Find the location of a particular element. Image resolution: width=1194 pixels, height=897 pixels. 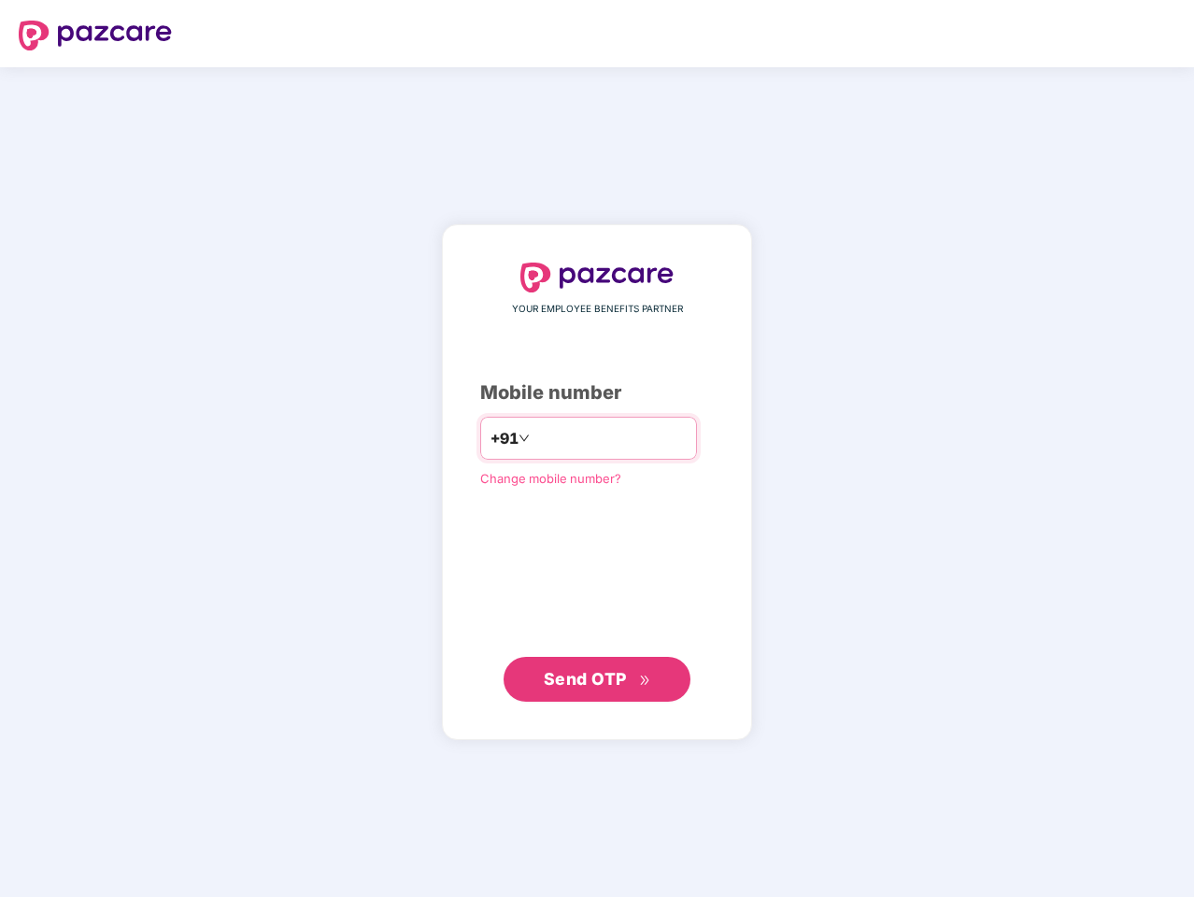

span: Send OTP is located at coordinates (585, 678).